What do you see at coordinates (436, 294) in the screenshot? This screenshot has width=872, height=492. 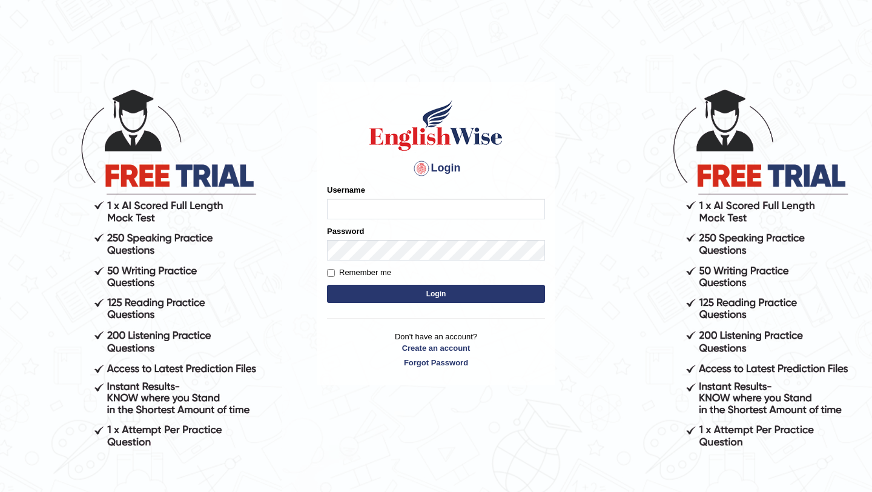 I see `button: Login` at bounding box center [436, 294].